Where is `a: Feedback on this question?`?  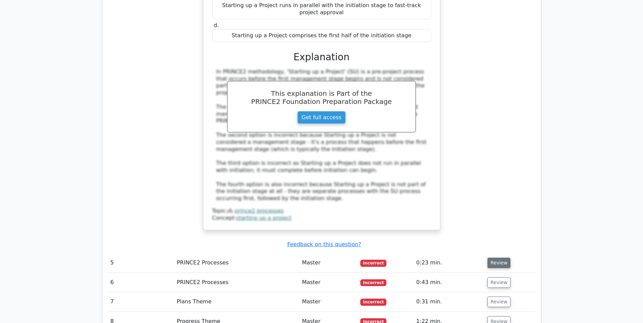
a: Feedback on this question? is located at coordinates (324, 244).